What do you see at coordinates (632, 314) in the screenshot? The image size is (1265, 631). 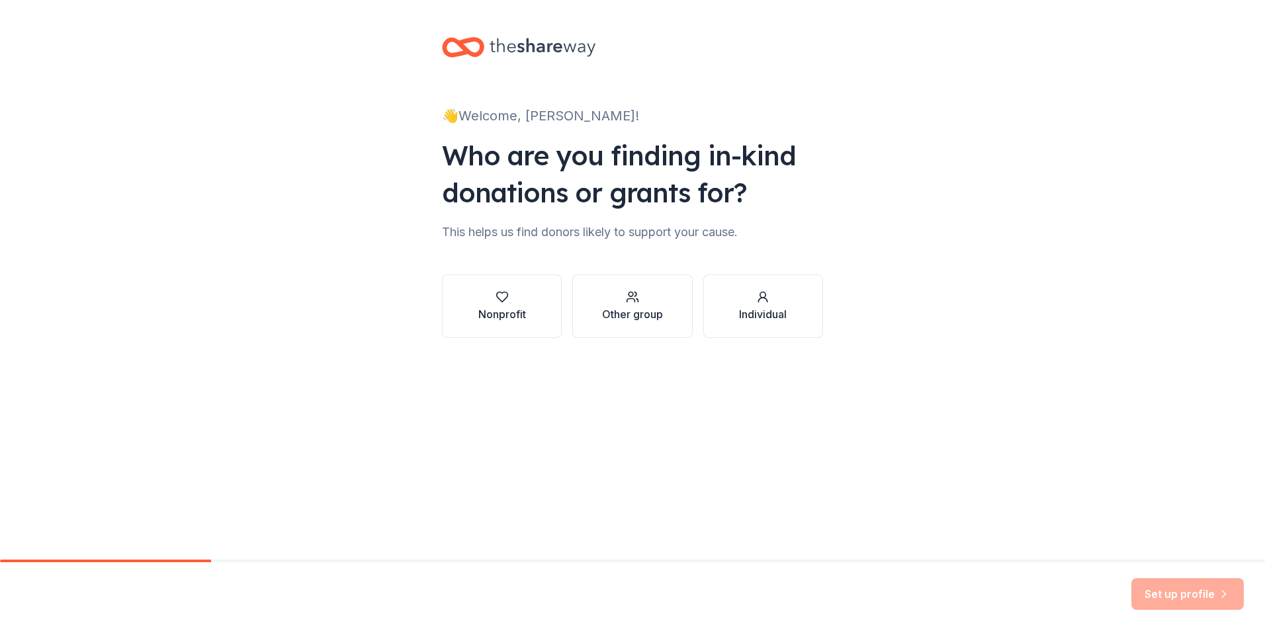 I see `div: Other group` at bounding box center [632, 314].